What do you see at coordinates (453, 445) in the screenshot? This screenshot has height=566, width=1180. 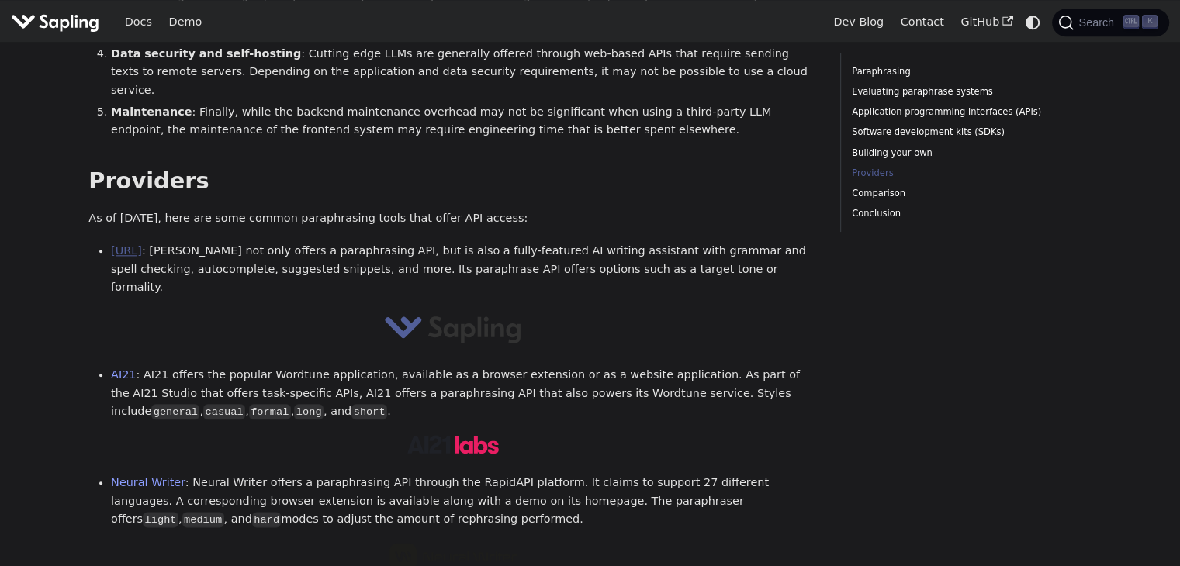 I see `img: AI21` at bounding box center [453, 445].